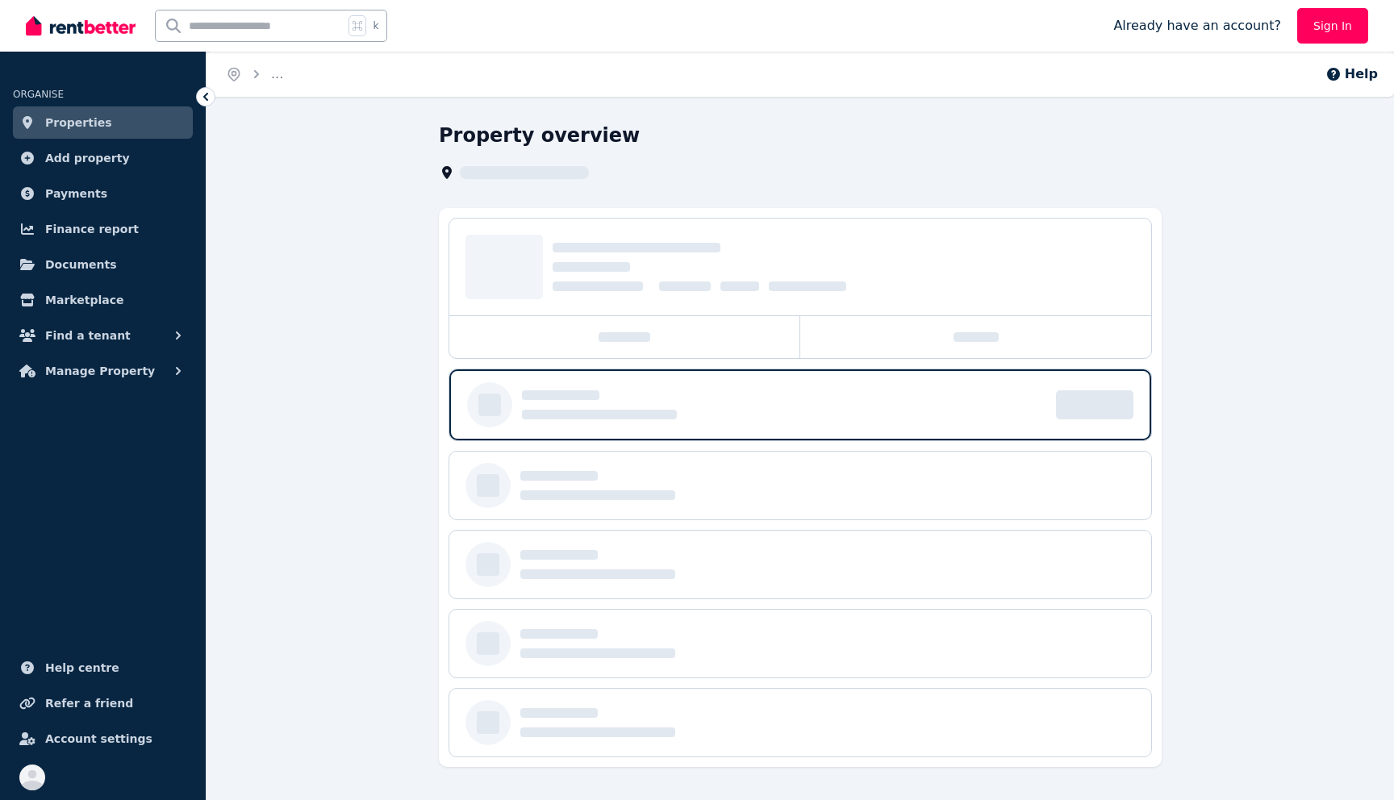  What do you see at coordinates (92, 229) in the screenshot?
I see `span: Finance report` at bounding box center [92, 229].